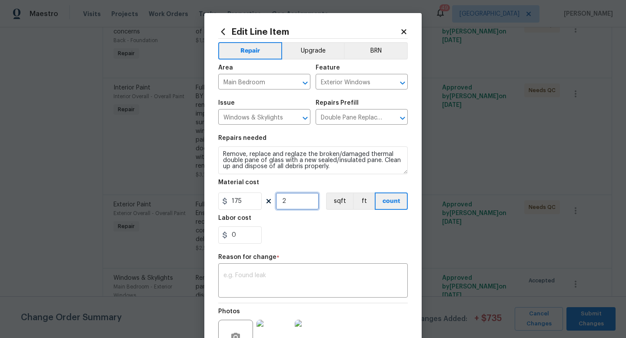 Image resolution: width=626 pixels, height=338 pixels. Describe the element at coordinates (309, 32) in the screenshot. I see `h2: Edit Line Item` at that location.